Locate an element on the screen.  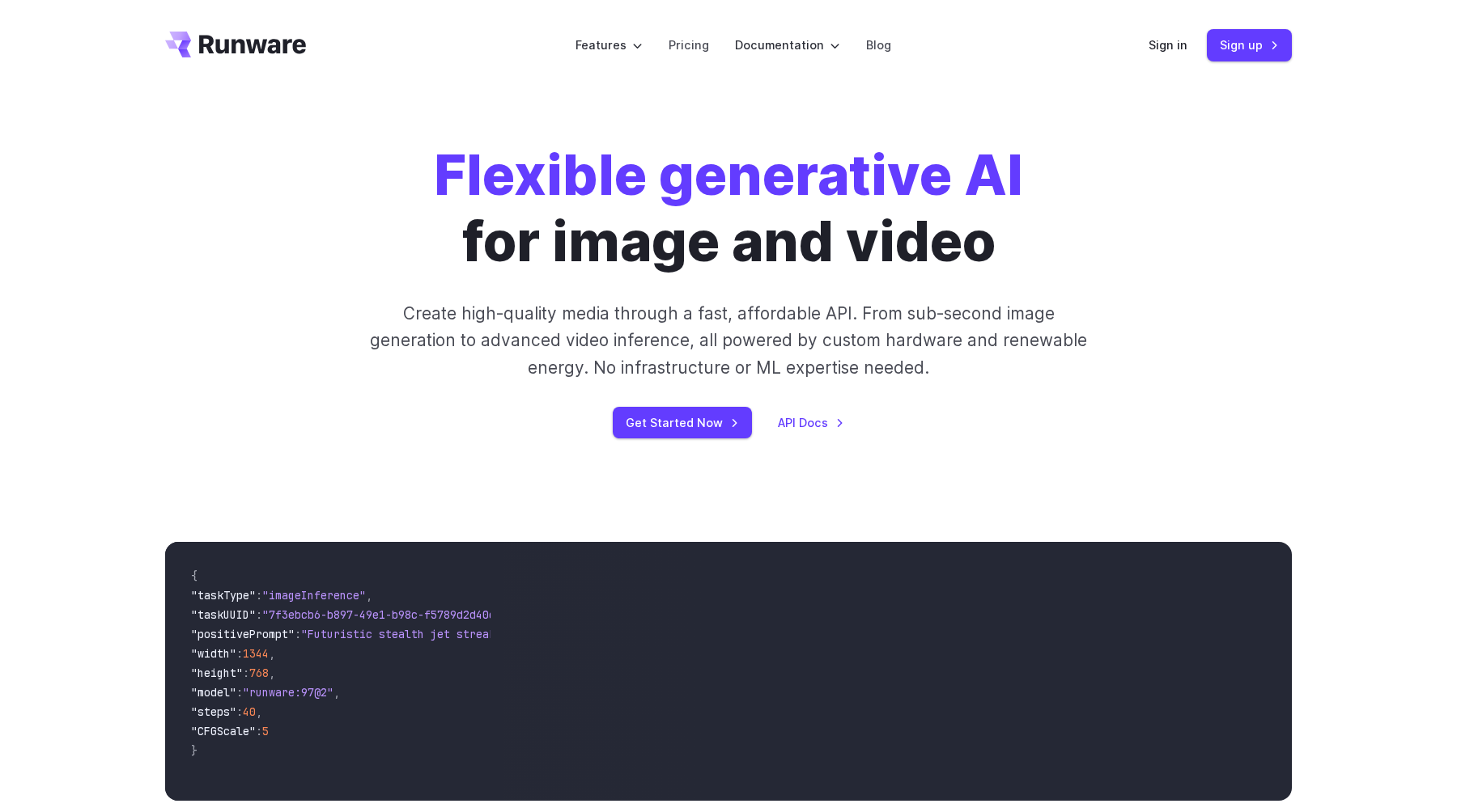
span: "7f3ebcb6-b897-49e1-b98c-f5789d2d40d7" is located at coordinates (385, 615).